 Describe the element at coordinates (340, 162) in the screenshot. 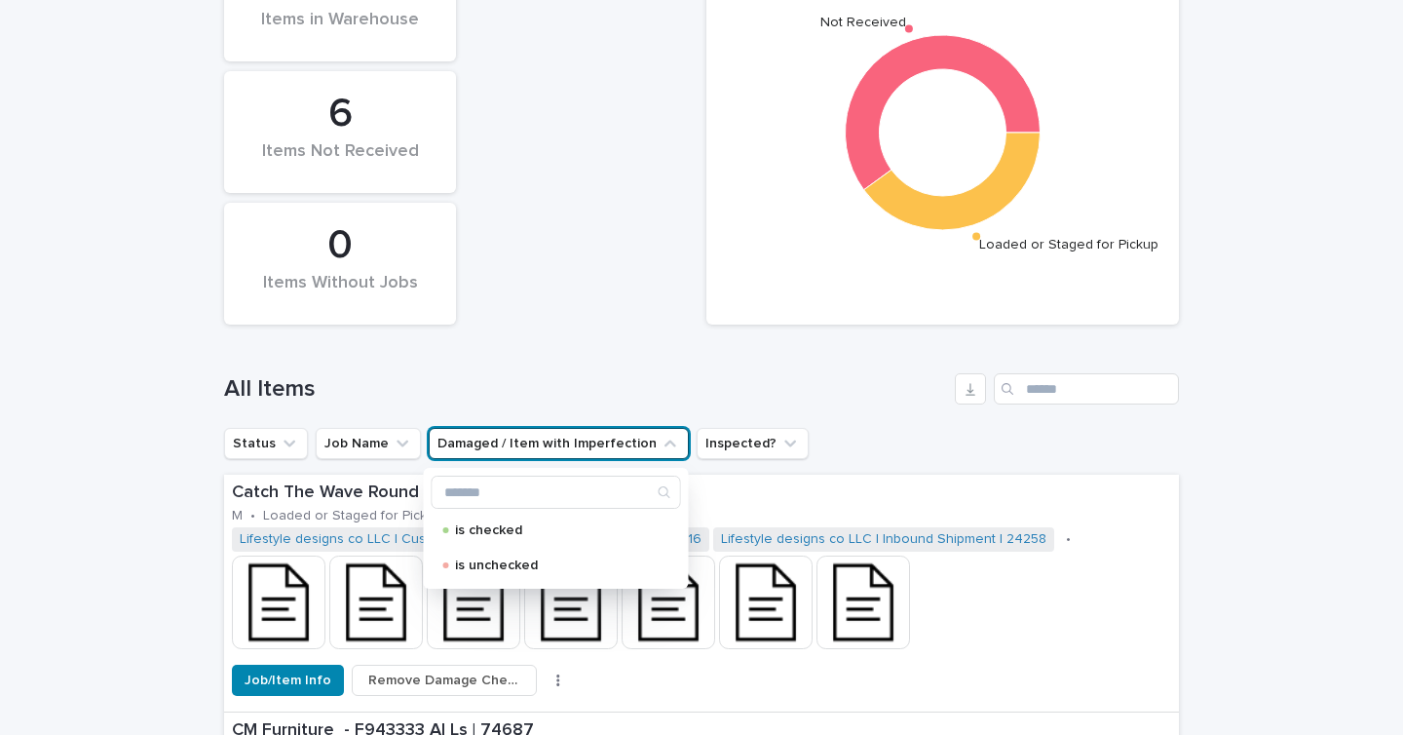

I see `div: Items Not Received` at that location.